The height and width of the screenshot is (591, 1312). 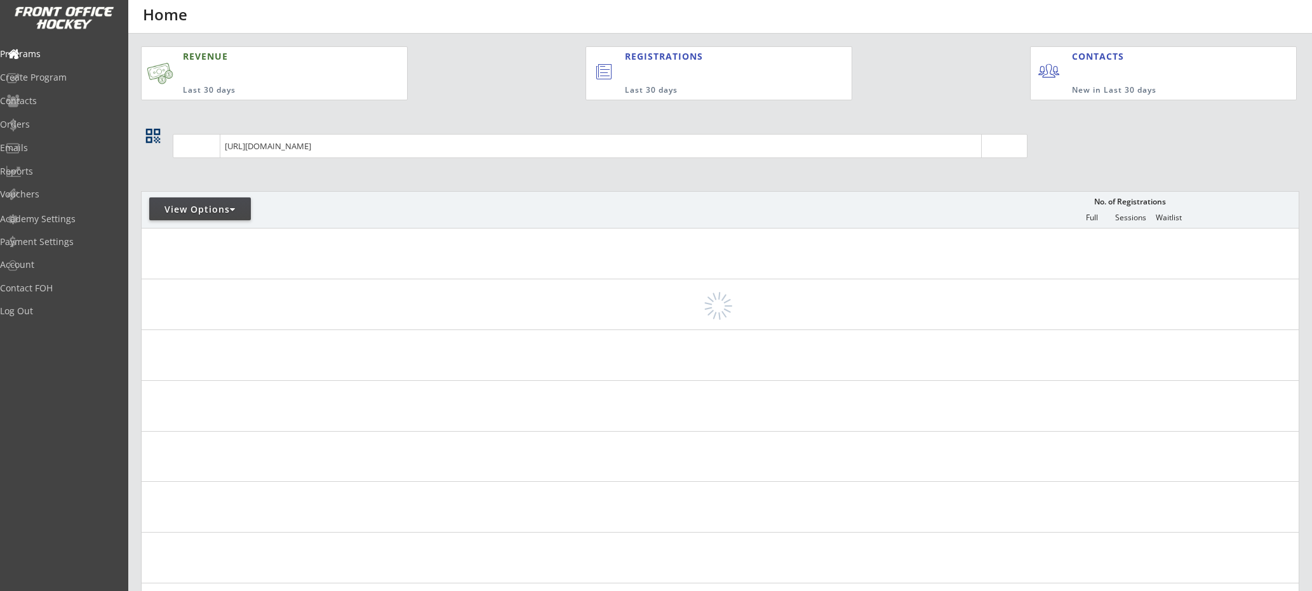 What do you see at coordinates (1155, 90) in the screenshot?
I see `div: New in Last 30 days` at bounding box center [1155, 90].